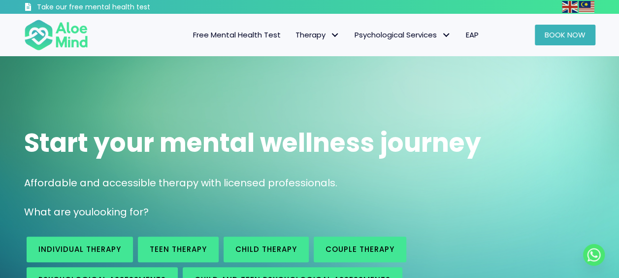 Image resolution: width=619 pixels, height=278 pixels. I want to click on span: Teen Therapy, so click(178, 249).